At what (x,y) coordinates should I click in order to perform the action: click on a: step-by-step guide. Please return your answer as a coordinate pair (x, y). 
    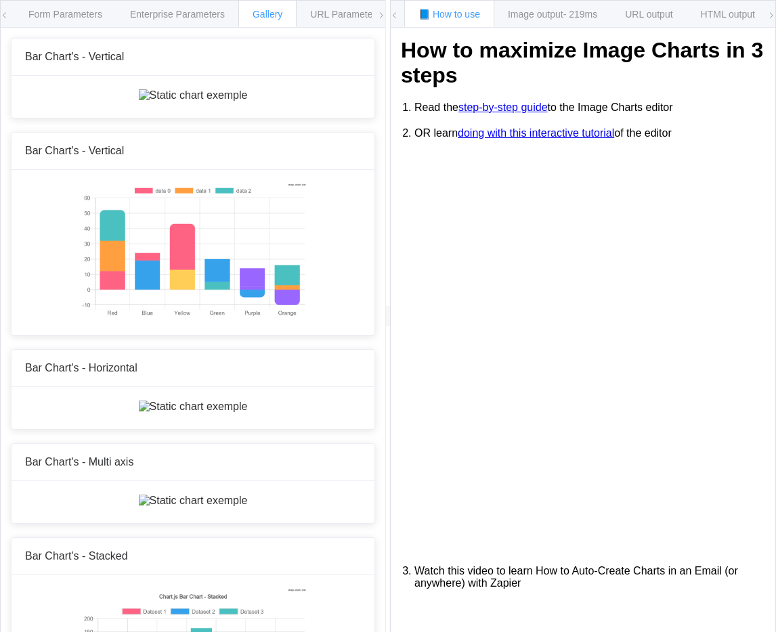
    Looking at the image, I should click on (503, 108).